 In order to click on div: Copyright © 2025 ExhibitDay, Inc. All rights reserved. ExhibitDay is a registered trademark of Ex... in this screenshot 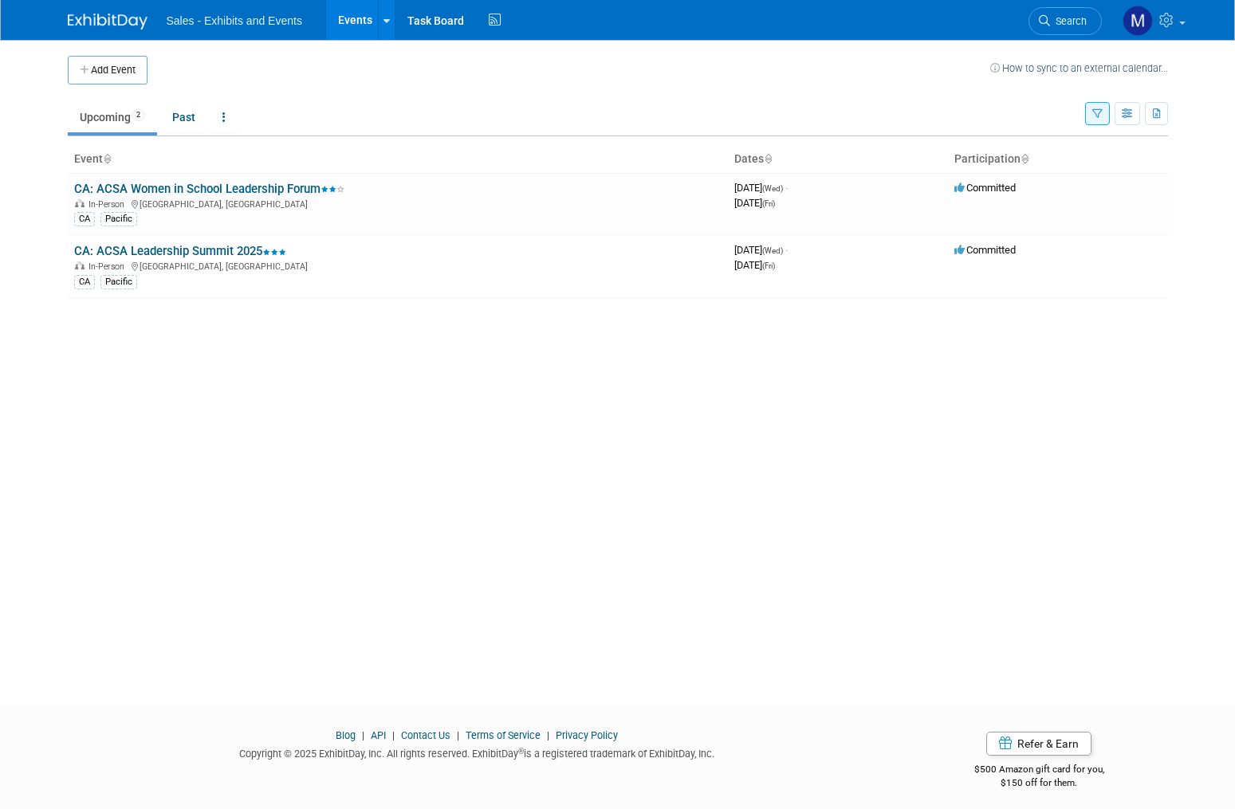, I will do `click(477, 752)`.